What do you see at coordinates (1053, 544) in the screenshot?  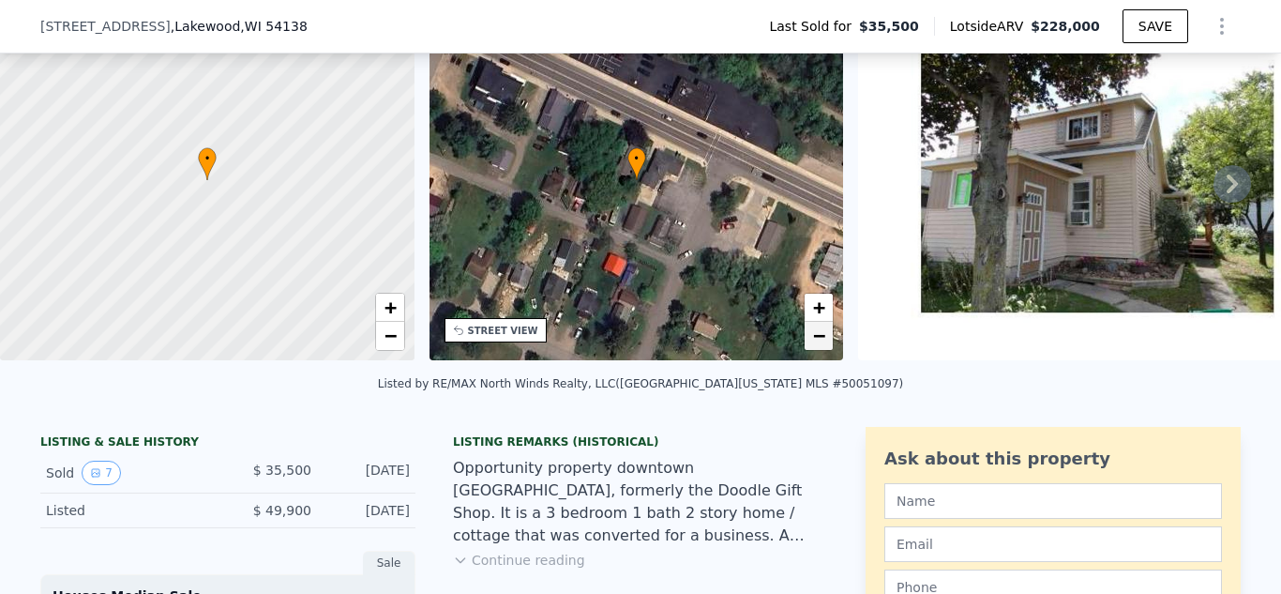 I see `input: Email` at bounding box center [1053, 544].